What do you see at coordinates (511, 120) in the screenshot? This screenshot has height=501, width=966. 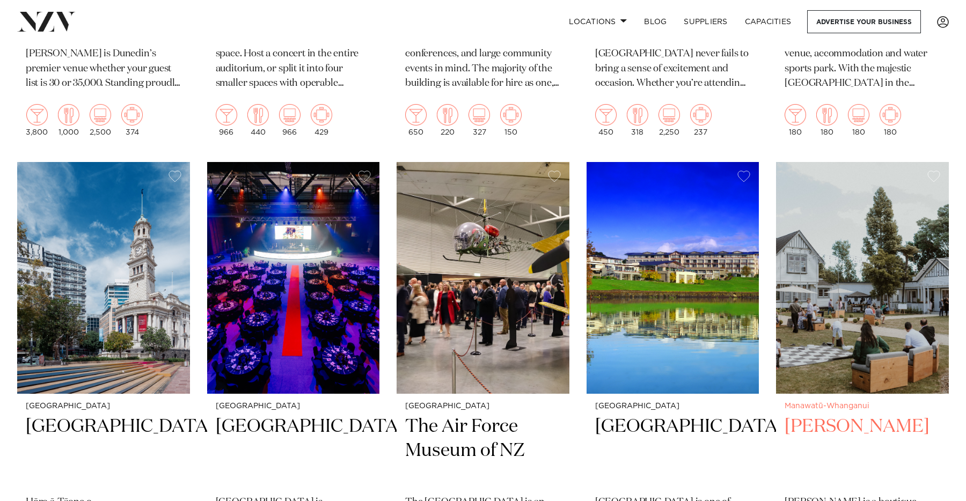 I see `div: 150` at bounding box center [511, 120].